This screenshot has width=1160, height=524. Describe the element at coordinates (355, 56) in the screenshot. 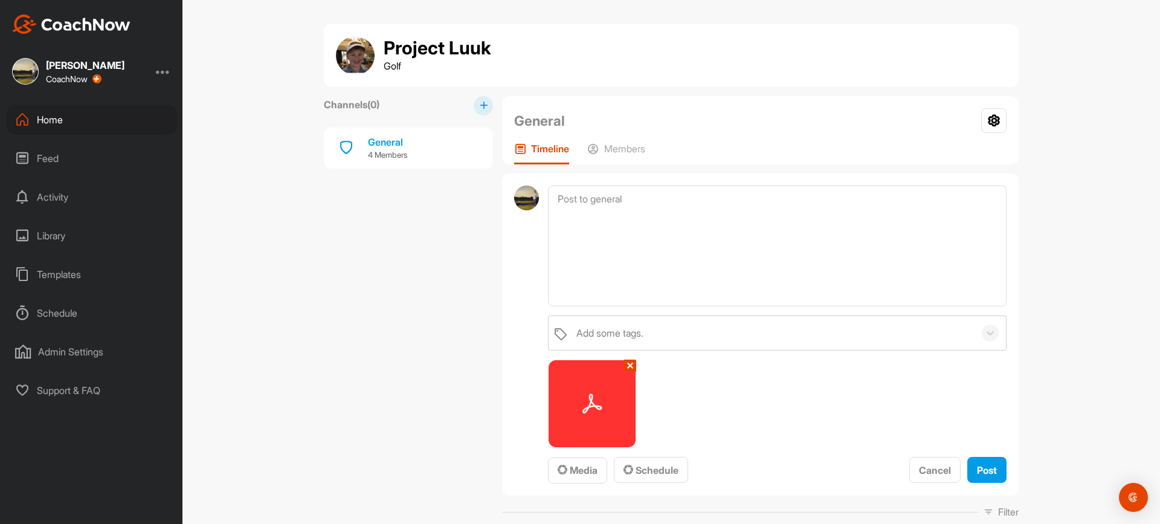

I see `img: group` at that location.